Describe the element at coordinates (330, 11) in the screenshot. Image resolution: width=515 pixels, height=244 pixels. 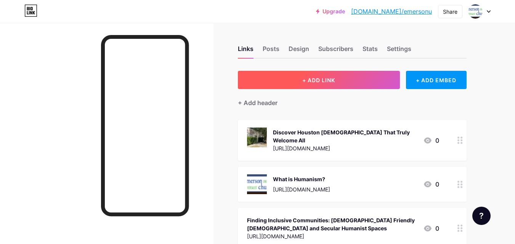
I see `a: Upgrade` at that location.